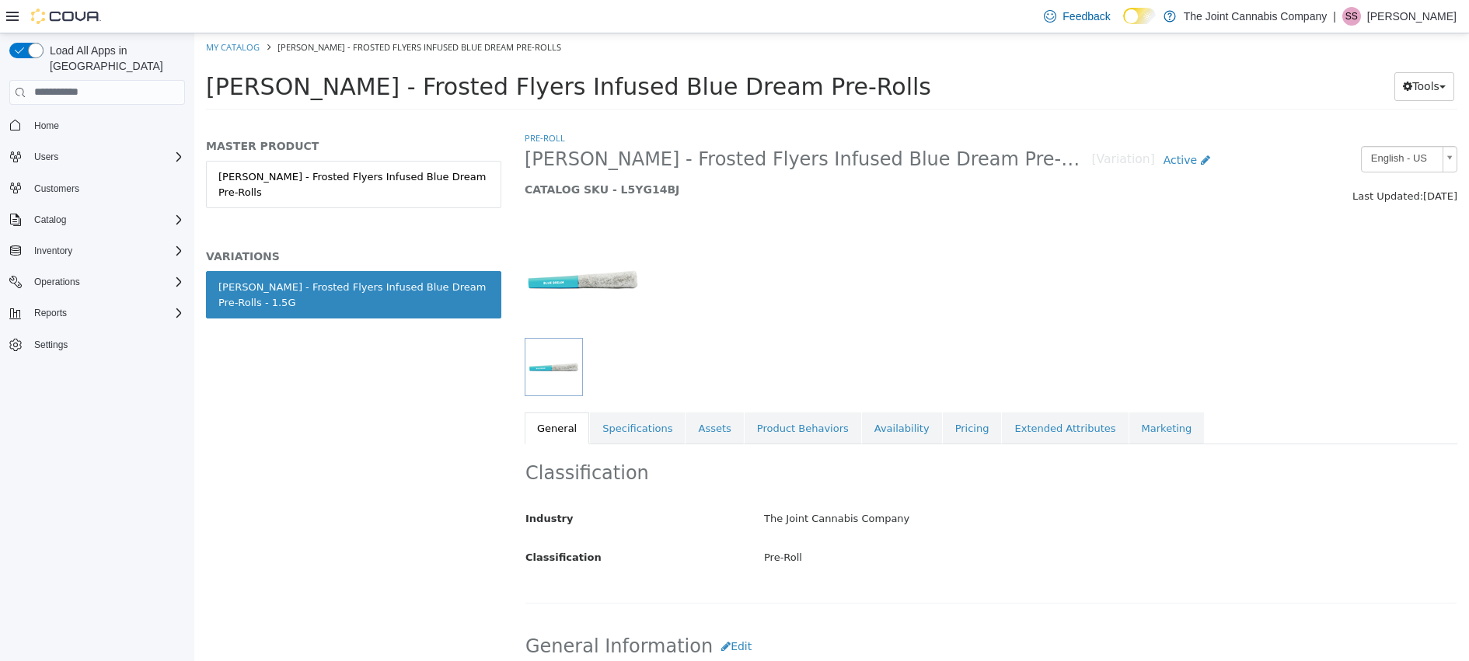  What do you see at coordinates (1351, 16) in the screenshot?
I see `div: Sagar Sanghera` at bounding box center [1351, 16].